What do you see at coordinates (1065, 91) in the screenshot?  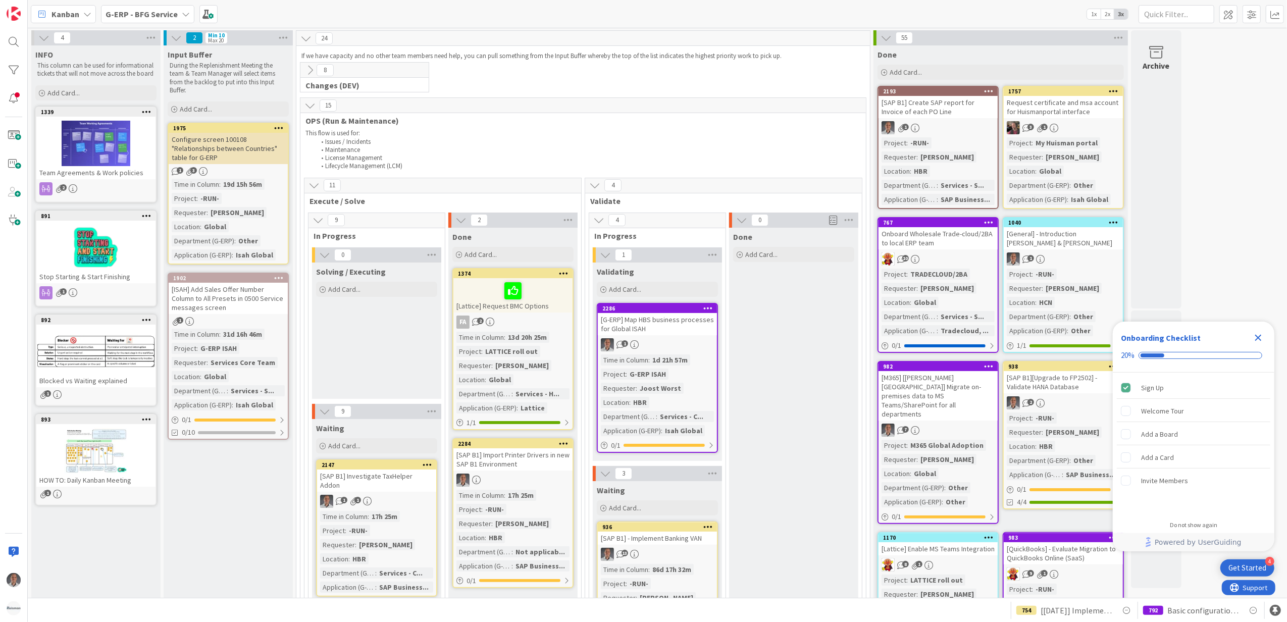 I see `div: 1757` at bounding box center [1065, 91].